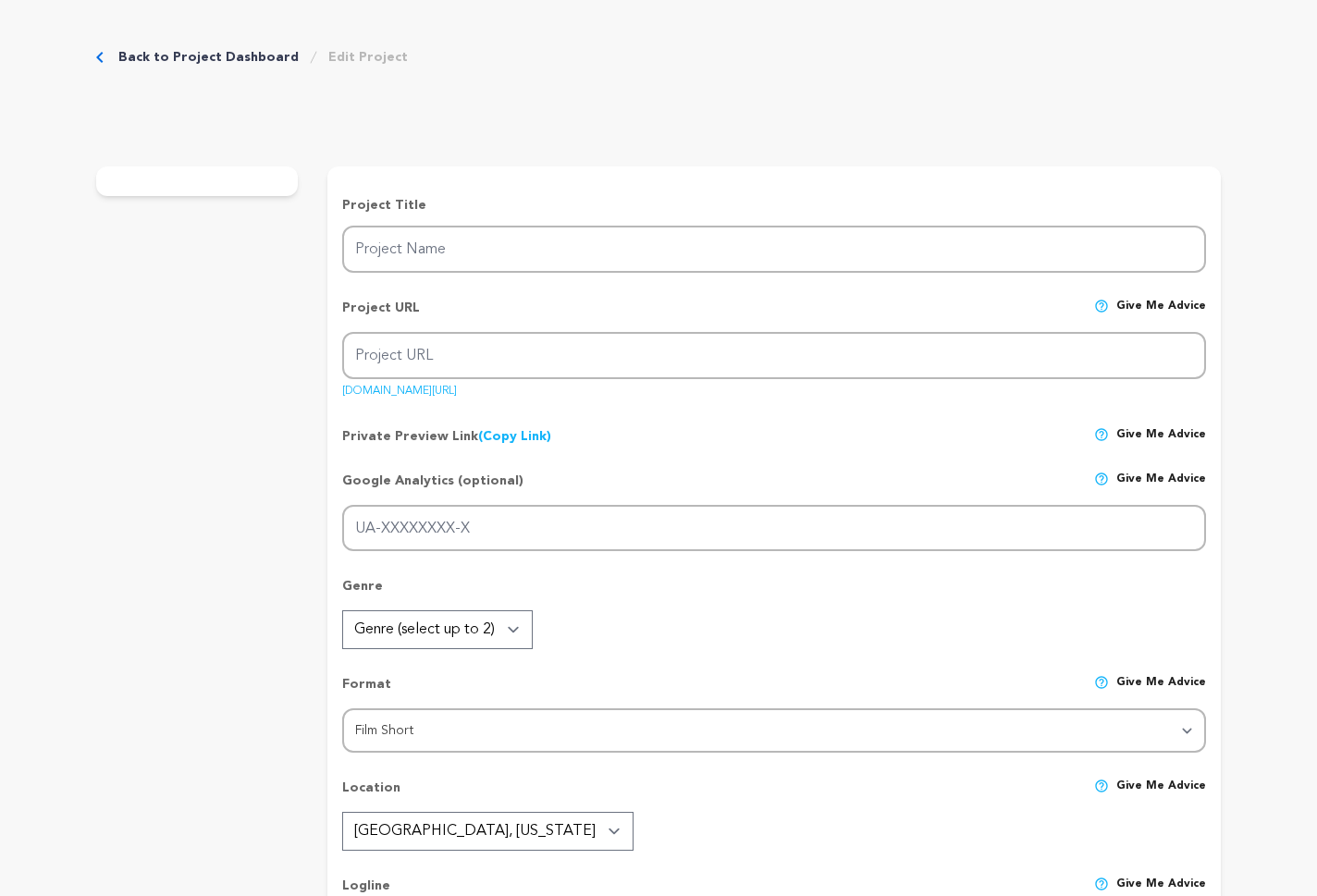  Describe the element at coordinates (775, 355) in the screenshot. I see `input: Project URL` at that location.